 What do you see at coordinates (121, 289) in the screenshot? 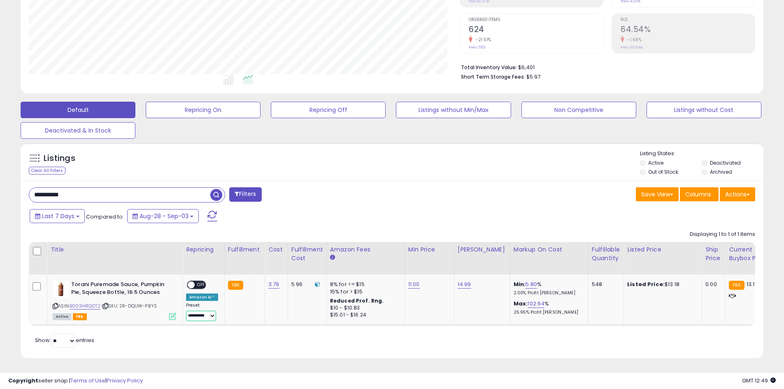
I see `b: Torani Puremade Sauce, Pumpkin Pie, Squeeze Bottle, 16.5 Ounces` at bounding box center [121, 289].